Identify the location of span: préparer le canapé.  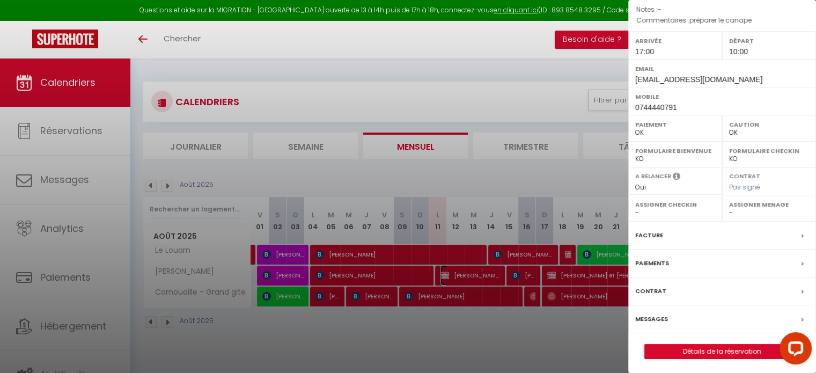
(720, 20).